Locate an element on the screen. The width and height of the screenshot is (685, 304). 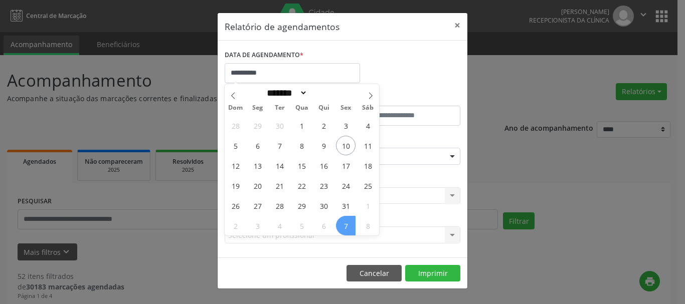
span: Novembro 3, 2025 is located at coordinates (257, 226).